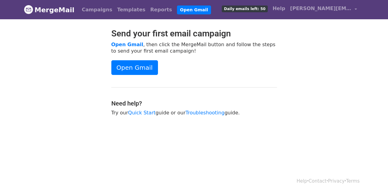 This screenshot has width=388, height=193. Describe the element at coordinates (194, 104) in the screenshot. I see `h4: Need help?` at that location.